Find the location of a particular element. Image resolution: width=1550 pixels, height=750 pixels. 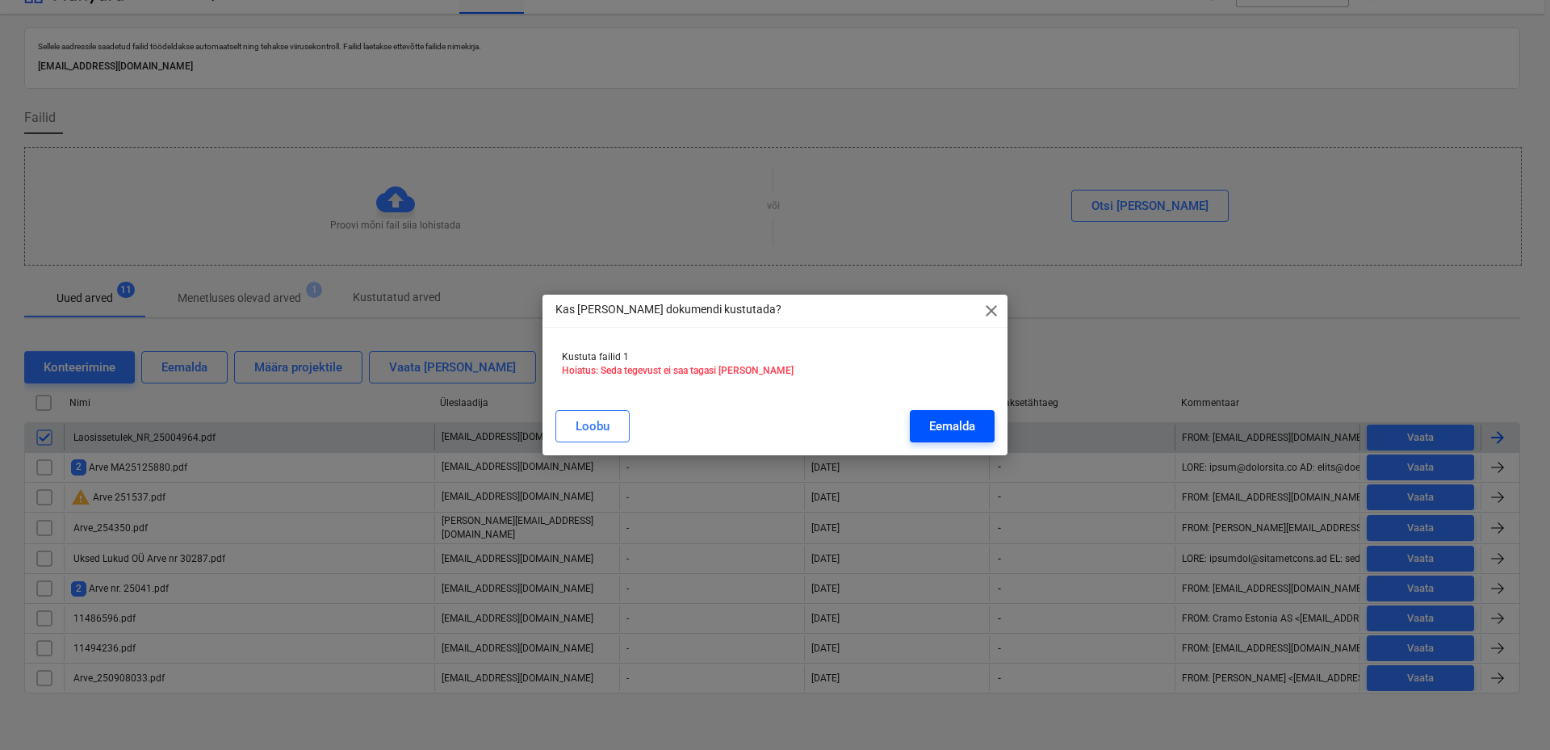

span: close is located at coordinates (991, 311).